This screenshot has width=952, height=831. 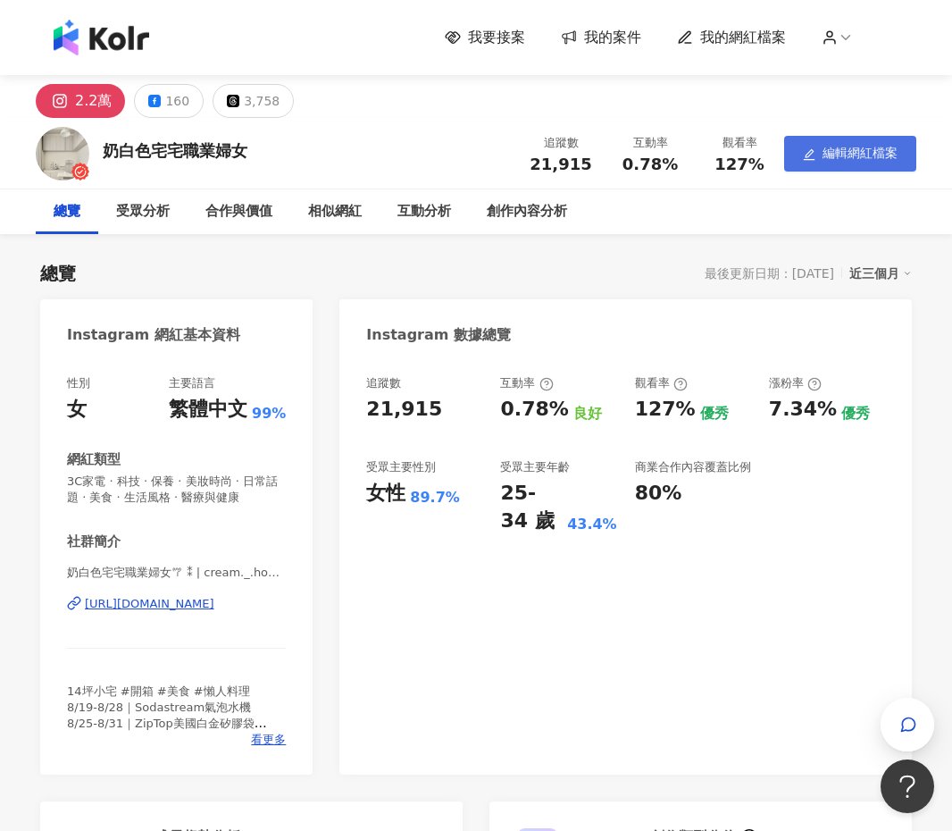 What do you see at coordinates (439, 335) in the screenshot?
I see `div: Instagram 數據總覽` at bounding box center [439, 335].